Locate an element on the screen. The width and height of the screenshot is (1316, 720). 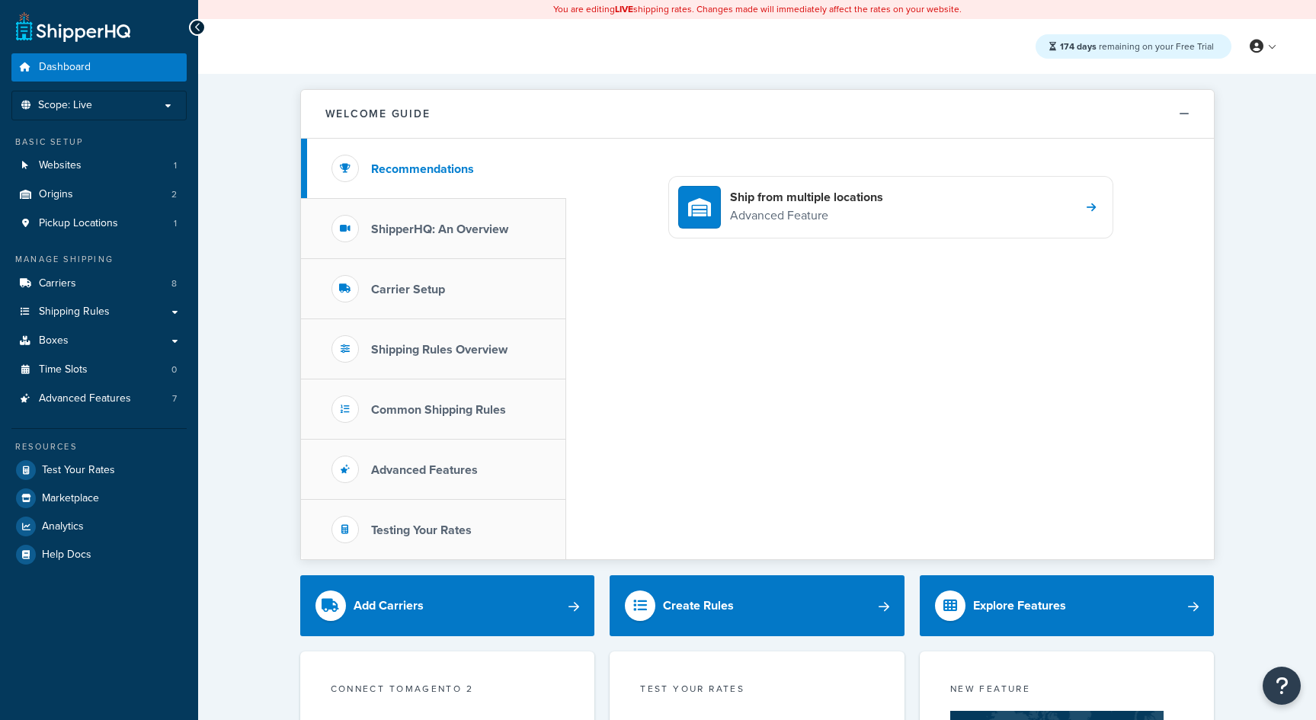
span: Scope: Live is located at coordinates (65, 105).